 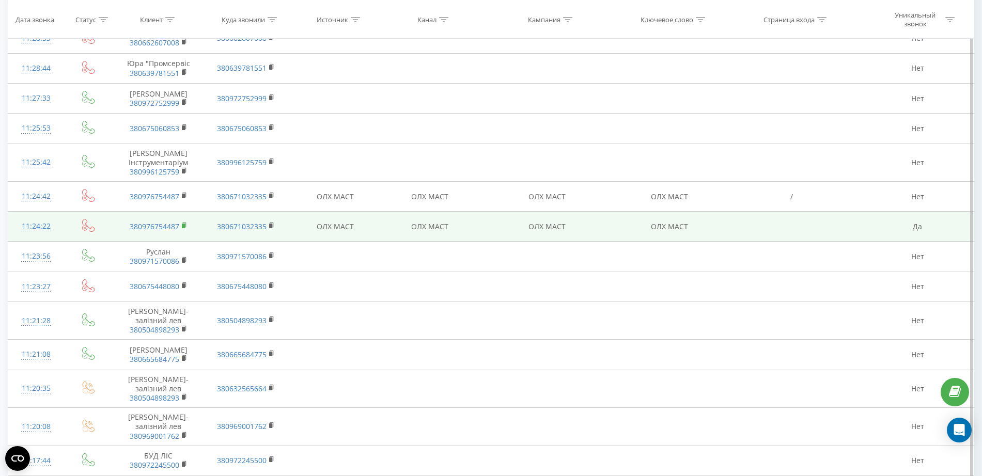 I want to click on div: 11:27:33, so click(x=36, y=98).